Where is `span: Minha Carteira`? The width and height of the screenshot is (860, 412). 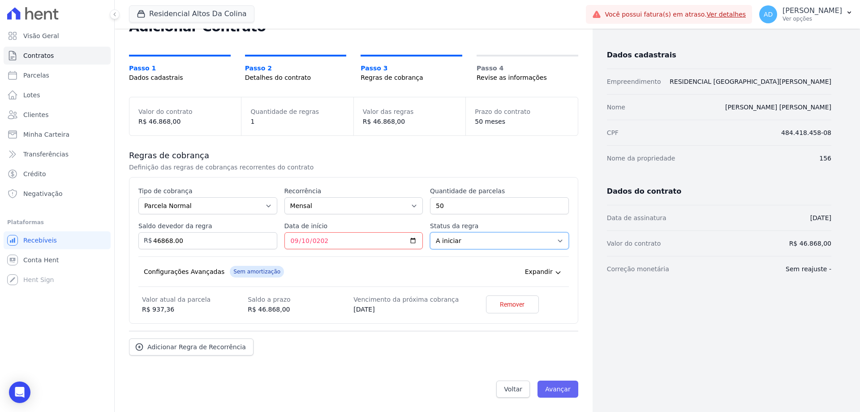
span: Minha Carteira is located at coordinates (46, 134).